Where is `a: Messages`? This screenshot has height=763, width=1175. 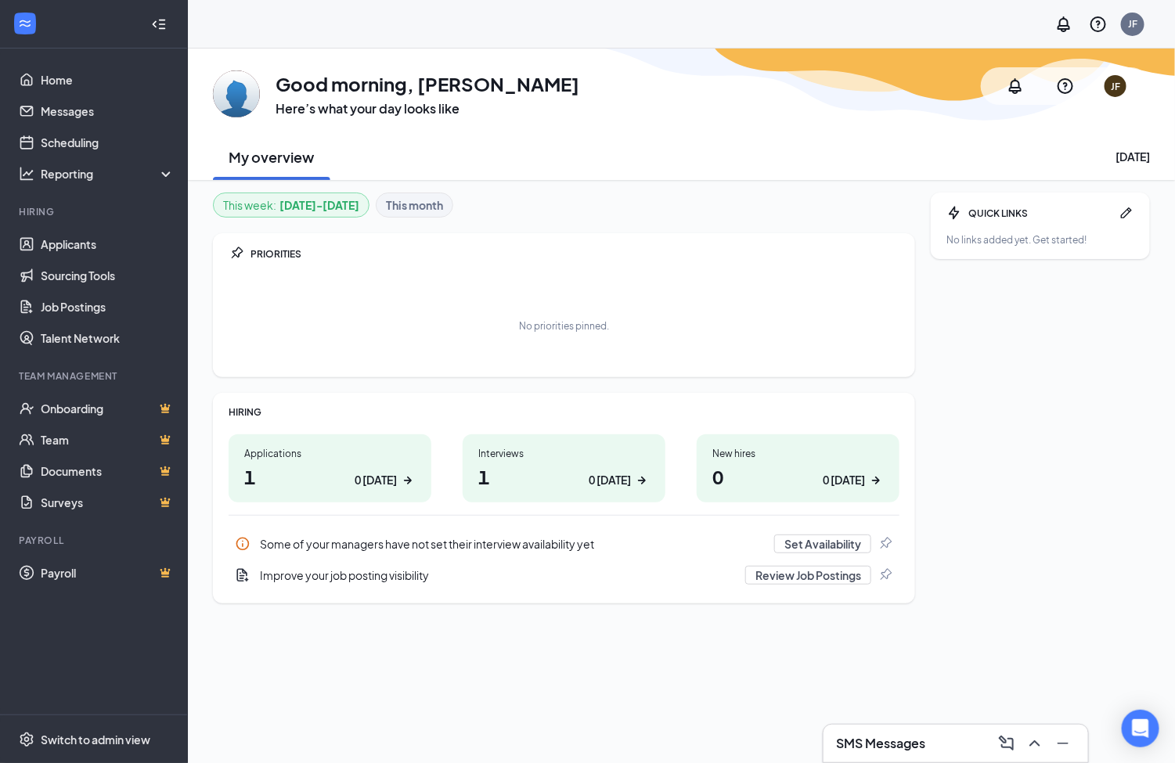
a: Messages is located at coordinates (107, 111).